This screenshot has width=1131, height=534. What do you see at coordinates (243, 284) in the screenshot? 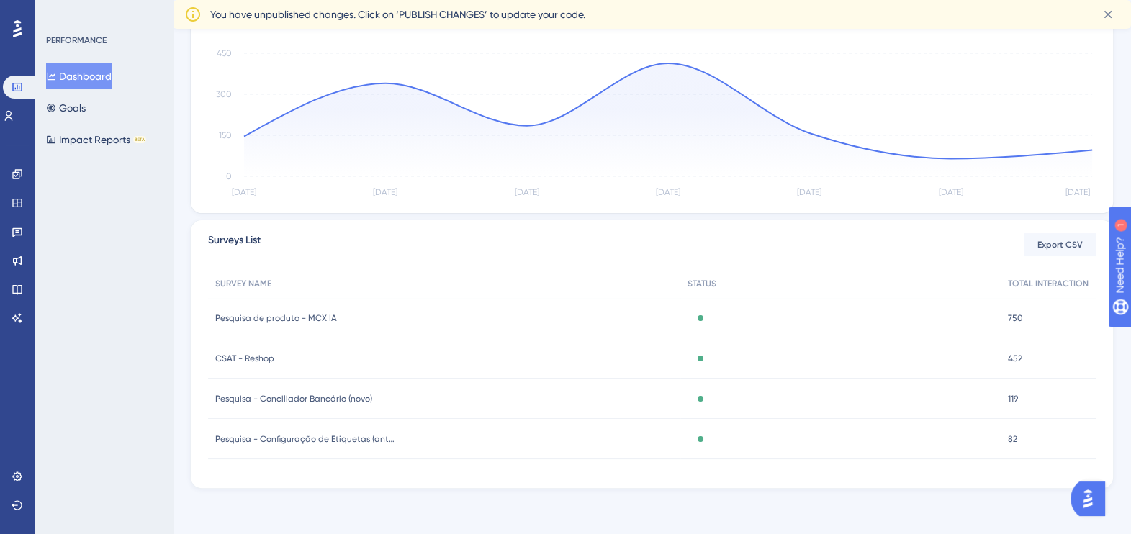
I see `span: SURVEY NAME` at bounding box center [243, 284].